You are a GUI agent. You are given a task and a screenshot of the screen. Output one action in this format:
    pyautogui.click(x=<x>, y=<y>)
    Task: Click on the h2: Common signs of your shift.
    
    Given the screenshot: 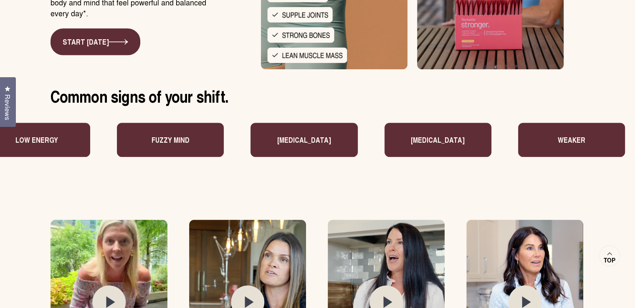 What is the action you would take?
    pyautogui.click(x=318, y=96)
    